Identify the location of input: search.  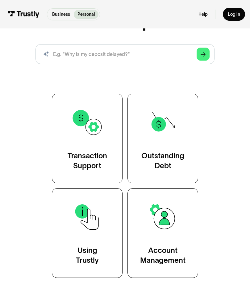
(125, 54).